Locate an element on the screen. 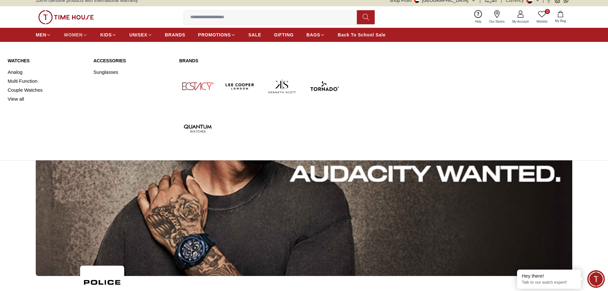 The image size is (608, 291). a: UNISEX is located at coordinates (140, 35).